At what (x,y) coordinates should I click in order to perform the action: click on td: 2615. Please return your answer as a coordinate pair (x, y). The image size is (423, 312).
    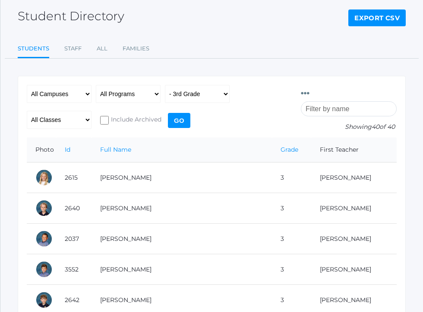
    Looking at the image, I should click on (74, 178).